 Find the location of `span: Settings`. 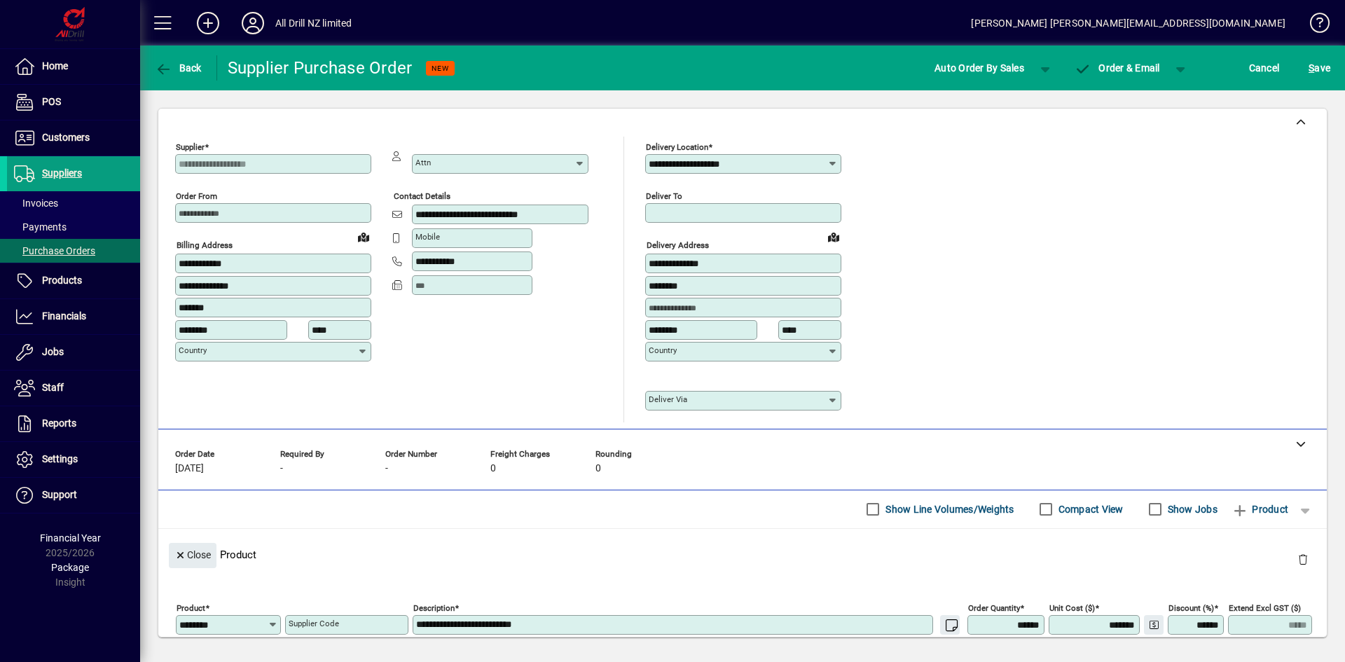

span: Settings is located at coordinates (60, 459).